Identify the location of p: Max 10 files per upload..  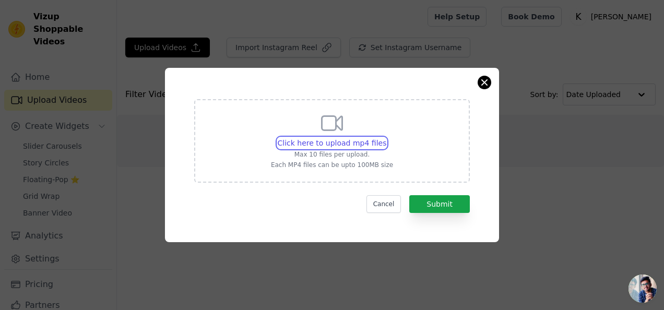
(332, 154).